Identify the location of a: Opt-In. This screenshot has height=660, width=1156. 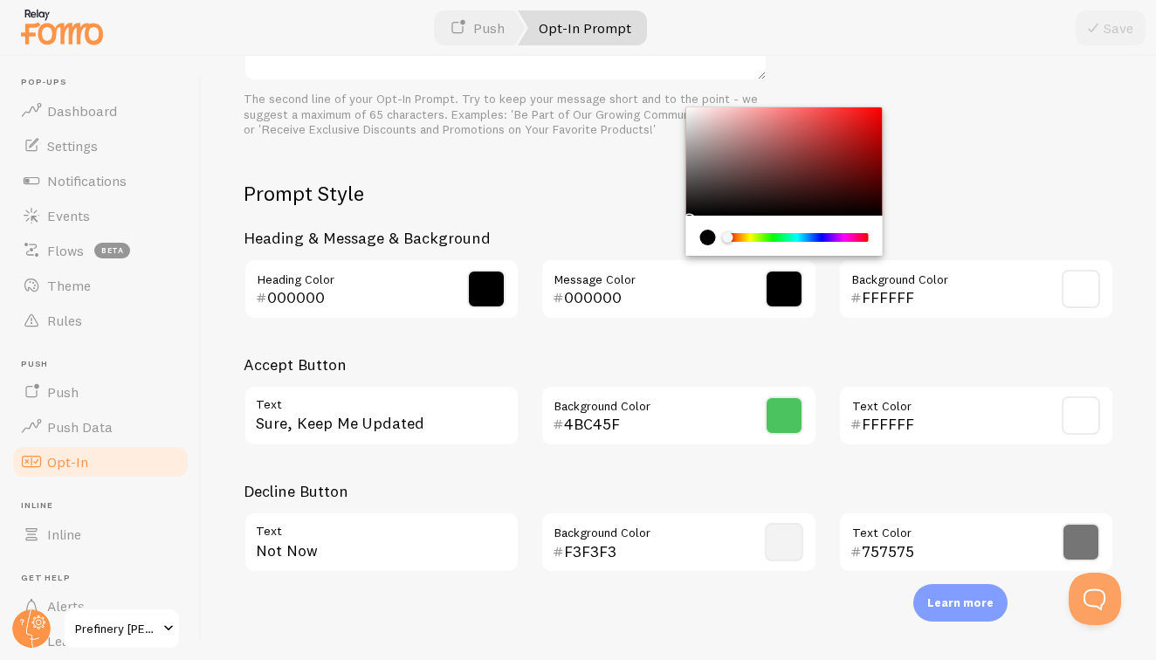
(100, 462).